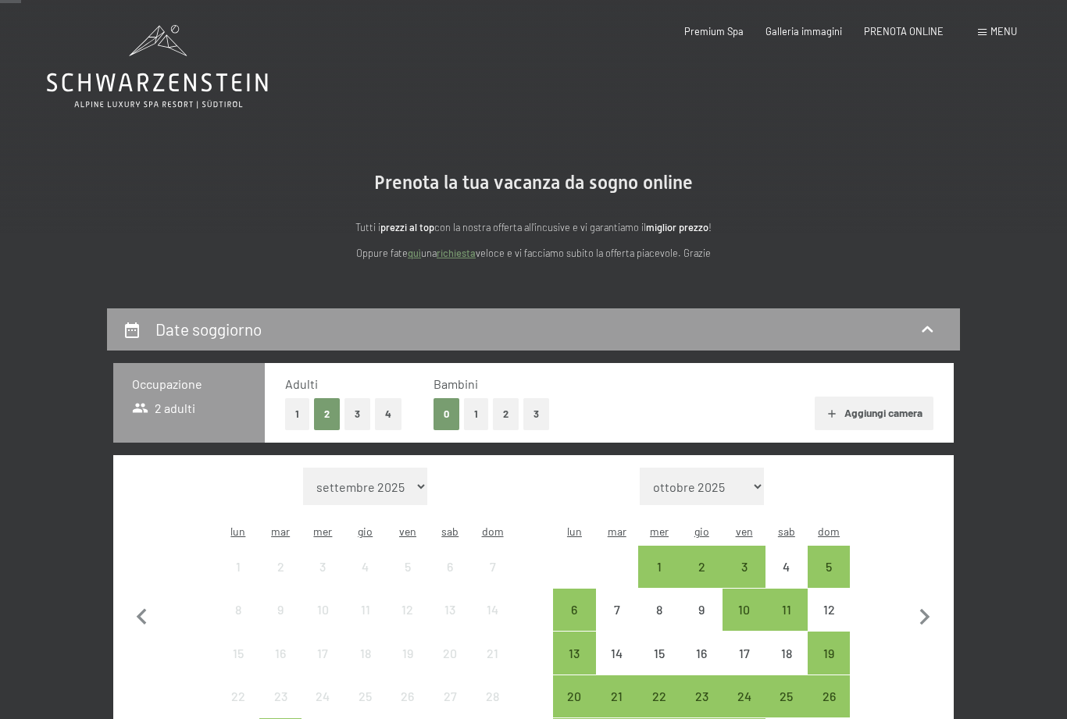 Image resolution: width=1067 pixels, height=719 pixels. I want to click on div: Mon Sep 15 2025, so click(238, 653).